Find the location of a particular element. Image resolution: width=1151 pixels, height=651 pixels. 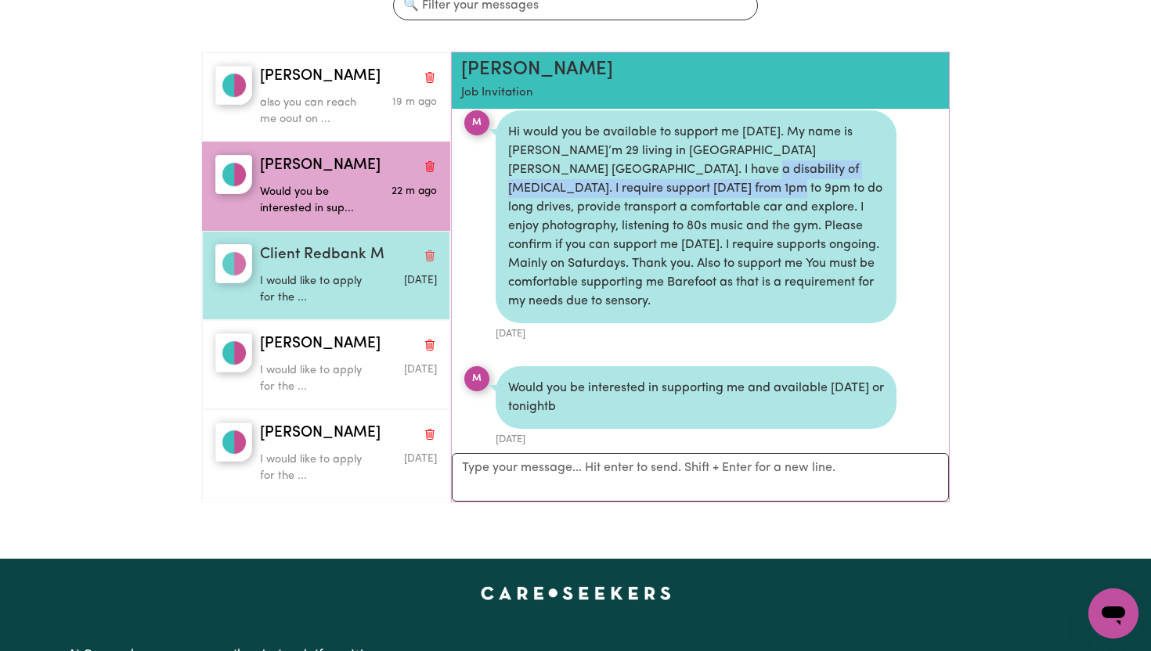

span: Message sent on May 5, 2025 is located at coordinates (420, 459).